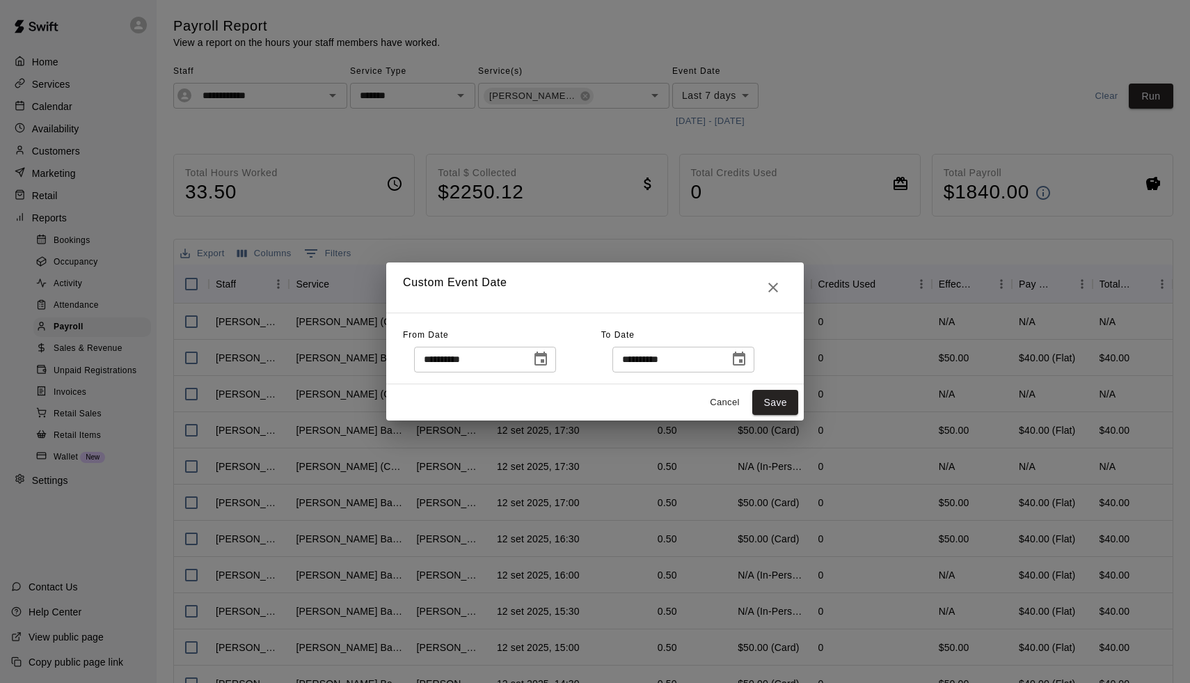 This screenshot has width=1190, height=683. Describe the element at coordinates (618, 335) in the screenshot. I see `span: To Date` at that location.